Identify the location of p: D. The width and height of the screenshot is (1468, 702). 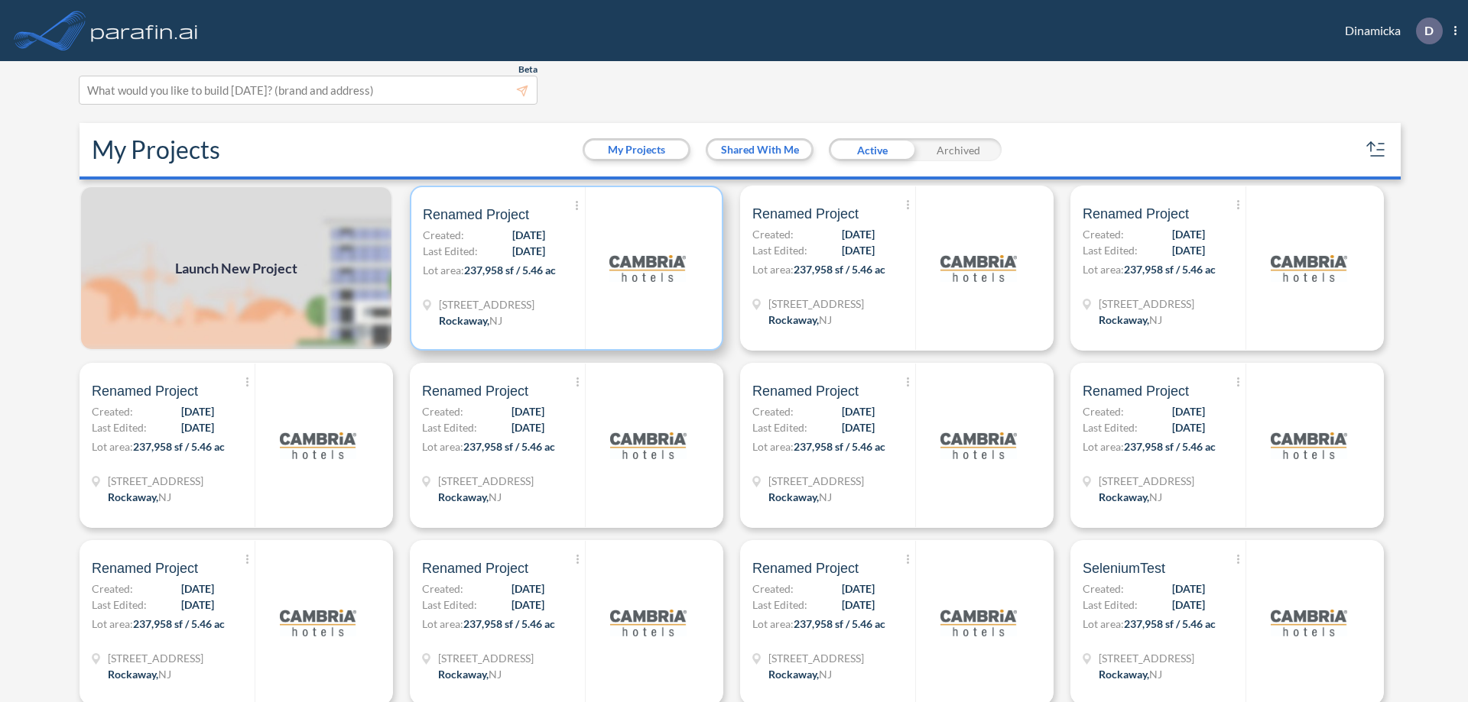
(1429, 31).